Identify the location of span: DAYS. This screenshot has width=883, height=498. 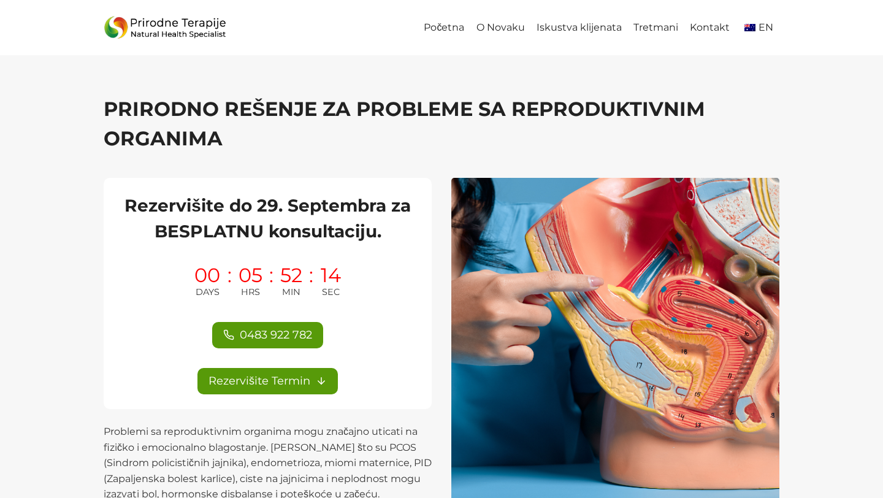
(207, 292).